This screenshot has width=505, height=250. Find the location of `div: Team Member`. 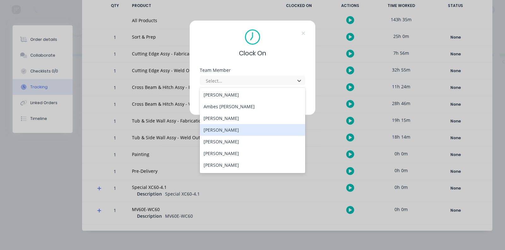

div: Team Member is located at coordinates (253, 70).